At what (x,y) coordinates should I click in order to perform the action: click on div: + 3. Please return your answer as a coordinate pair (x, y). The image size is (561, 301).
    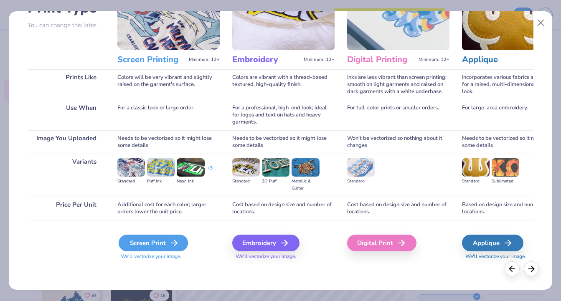
    Looking at the image, I should click on (210, 172).